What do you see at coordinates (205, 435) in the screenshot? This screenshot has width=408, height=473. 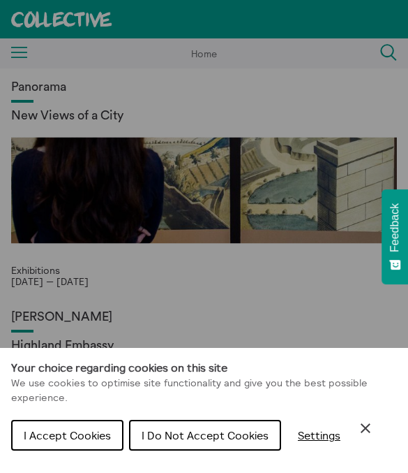 I see `button: I Do Not Accept Cookies` at bounding box center [205, 435].